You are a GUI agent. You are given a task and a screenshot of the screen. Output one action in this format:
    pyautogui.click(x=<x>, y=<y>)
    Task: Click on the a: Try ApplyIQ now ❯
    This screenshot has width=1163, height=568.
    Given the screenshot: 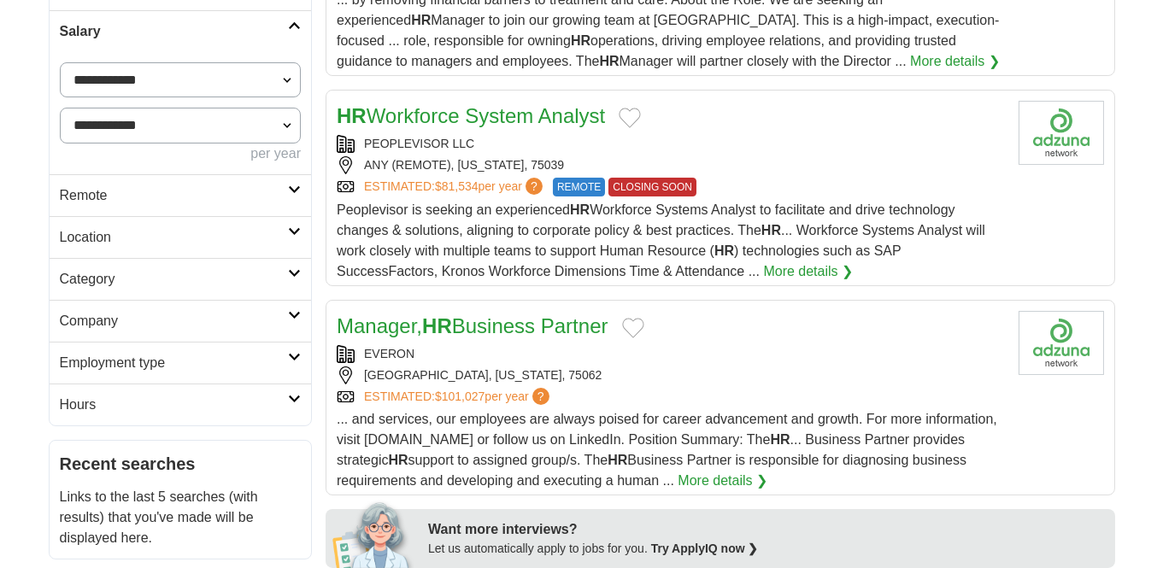 What is the action you would take?
    pyautogui.click(x=705, y=549)
    